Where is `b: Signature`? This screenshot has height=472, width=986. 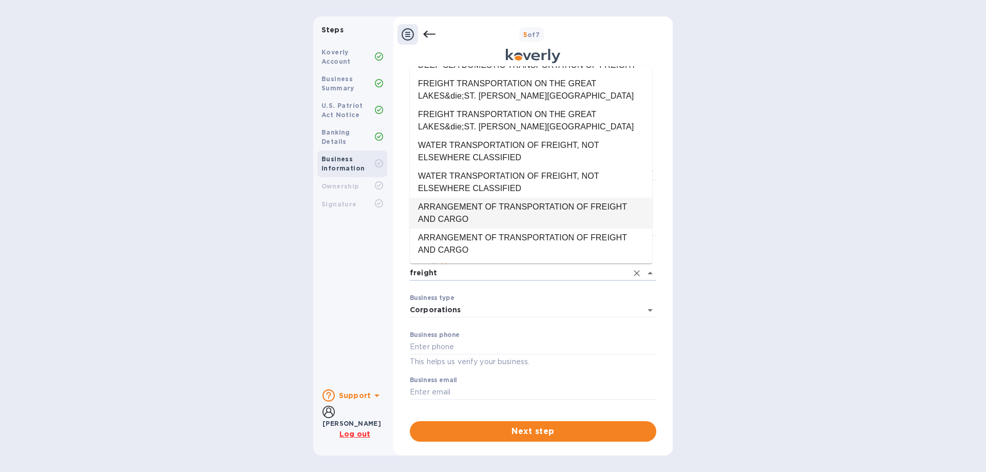
b: Signature is located at coordinates (339, 204).